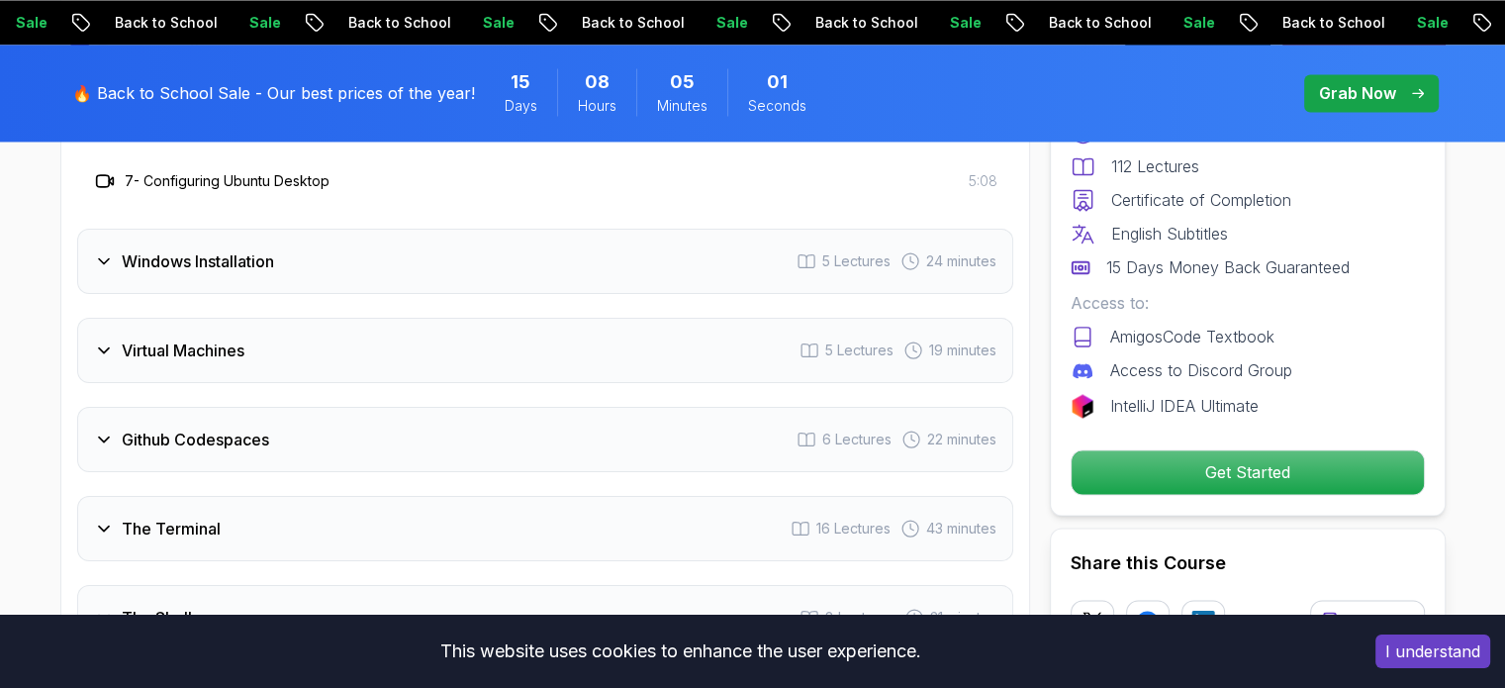  What do you see at coordinates (1368, 622) in the screenshot?
I see `button: Copy link` at bounding box center [1368, 622].